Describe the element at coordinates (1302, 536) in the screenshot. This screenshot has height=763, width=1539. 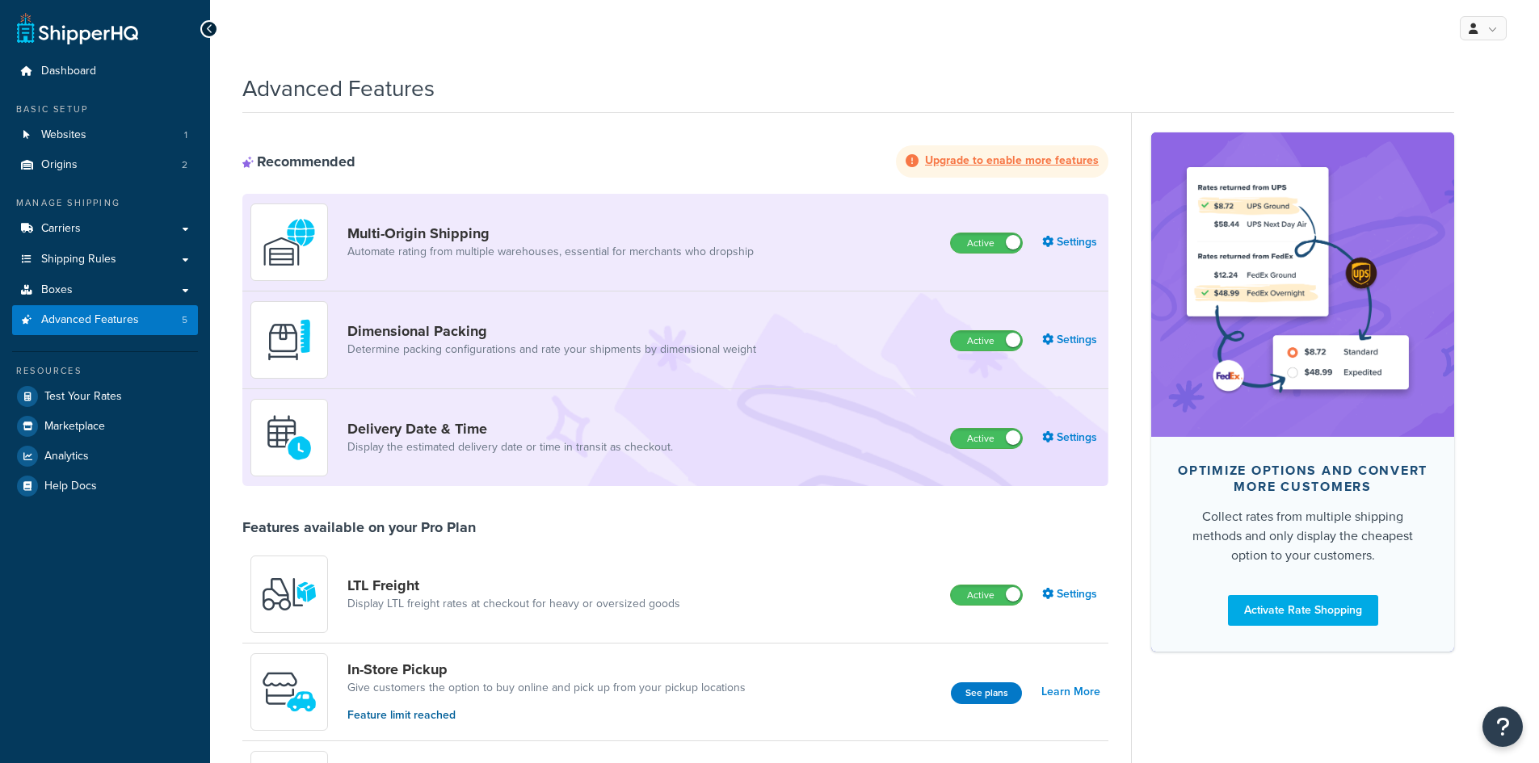
I see `div: Collect rates from multiple shipping methods and only display the cheapest option to your customers.` at that location.